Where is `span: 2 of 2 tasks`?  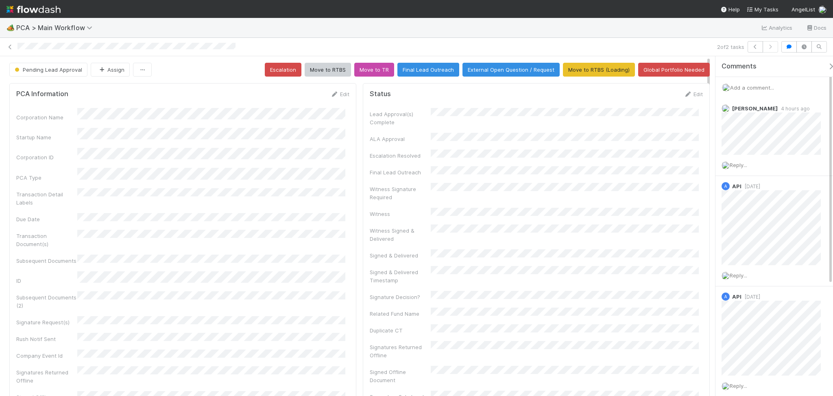 span: 2 of 2 tasks is located at coordinates (731, 47).